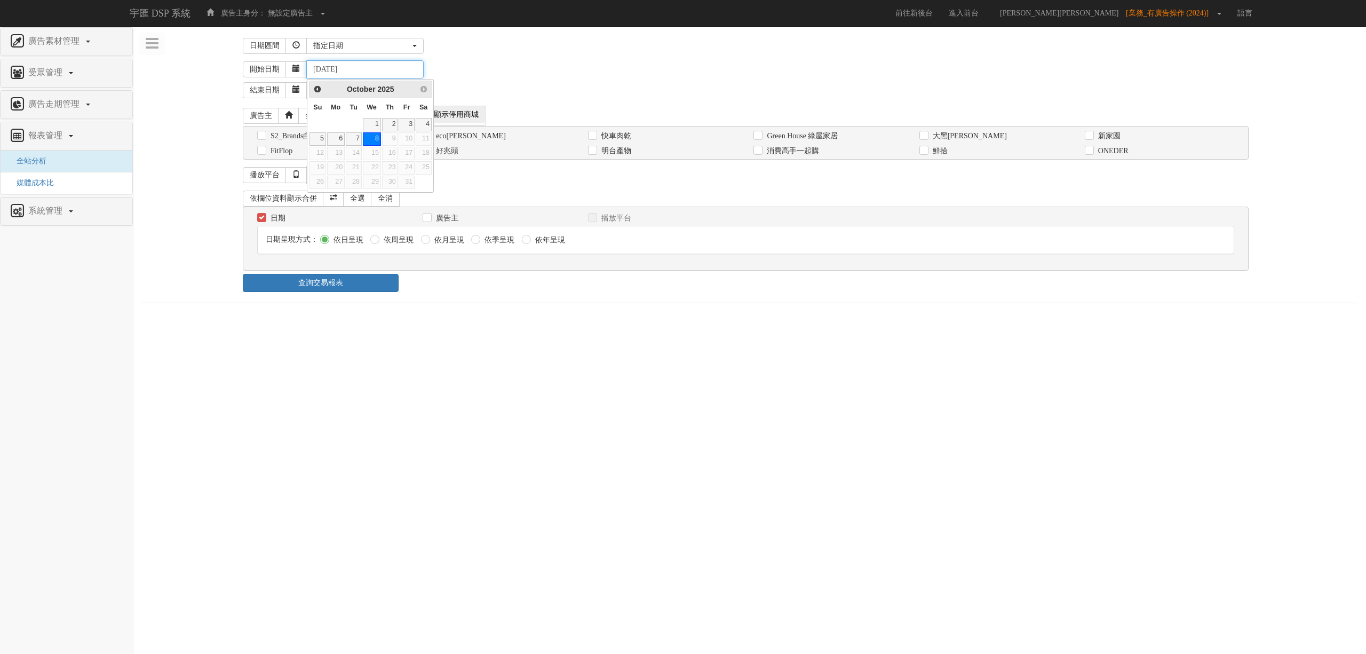  I want to click on a: 6, so click(336, 139).